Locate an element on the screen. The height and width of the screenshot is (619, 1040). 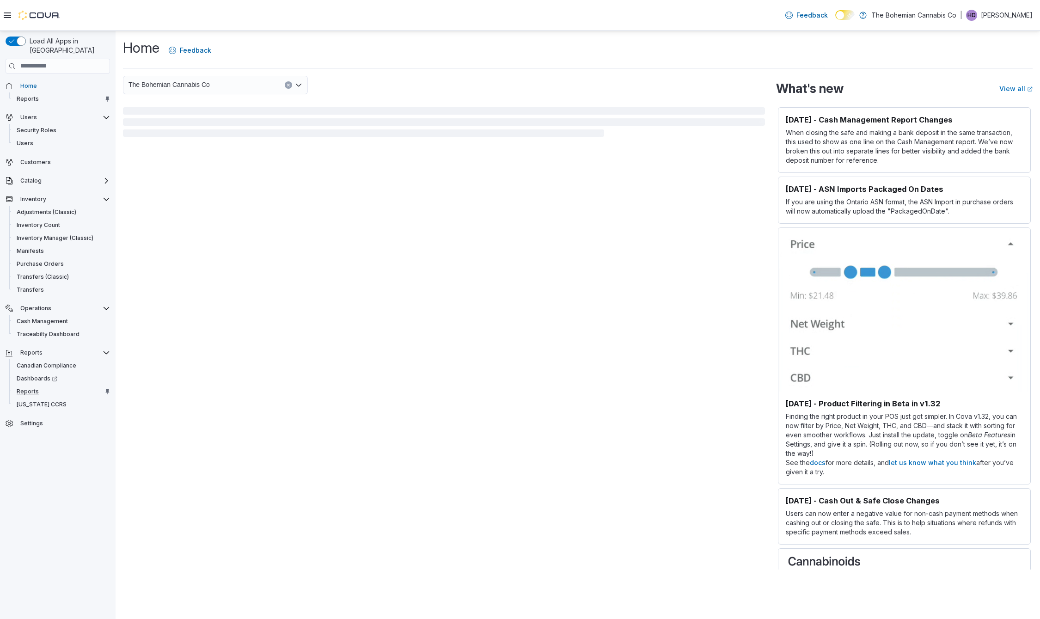
span: Feedback is located at coordinates (195, 50).